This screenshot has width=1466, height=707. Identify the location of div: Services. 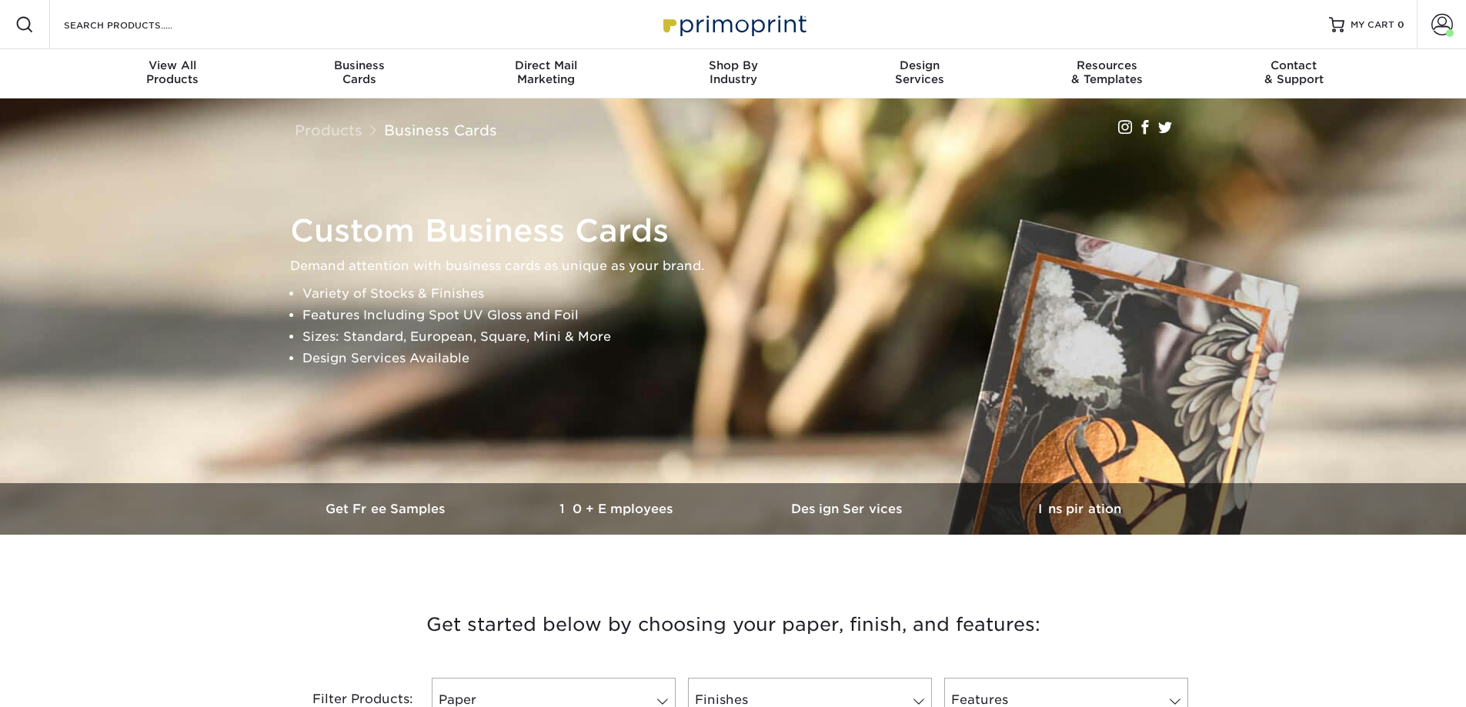
(920, 72).